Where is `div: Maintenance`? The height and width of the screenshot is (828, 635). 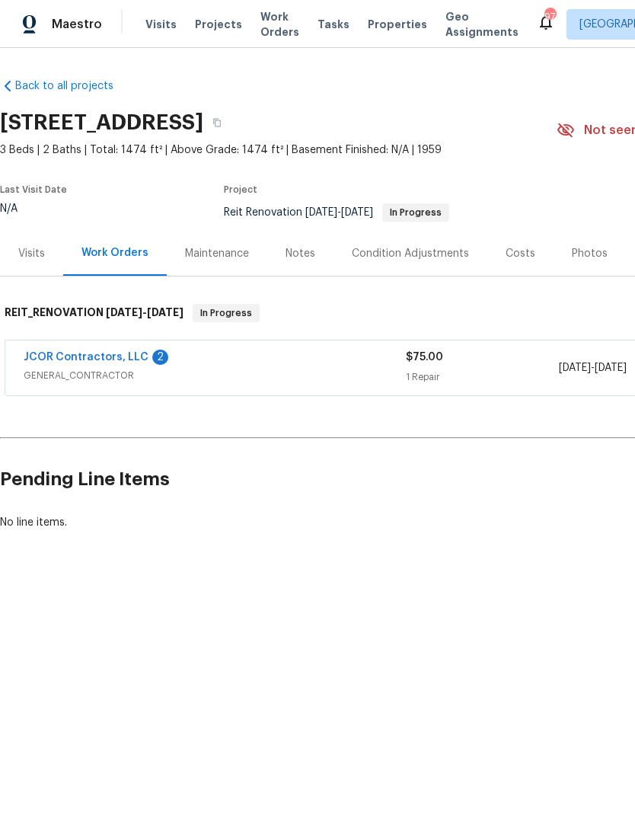 div: Maintenance is located at coordinates (217, 254).